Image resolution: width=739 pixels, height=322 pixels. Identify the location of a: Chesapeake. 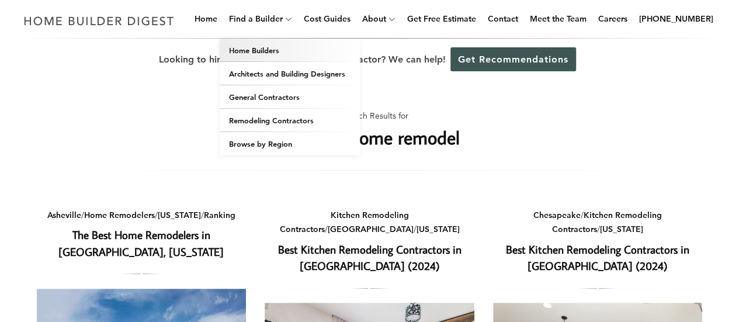
(557, 215).